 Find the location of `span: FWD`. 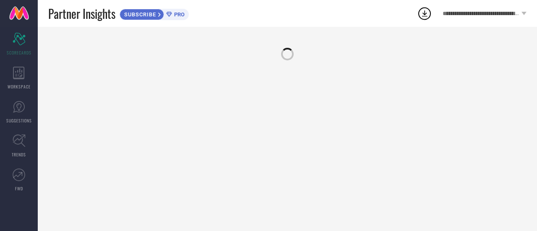

span: FWD is located at coordinates (19, 188).